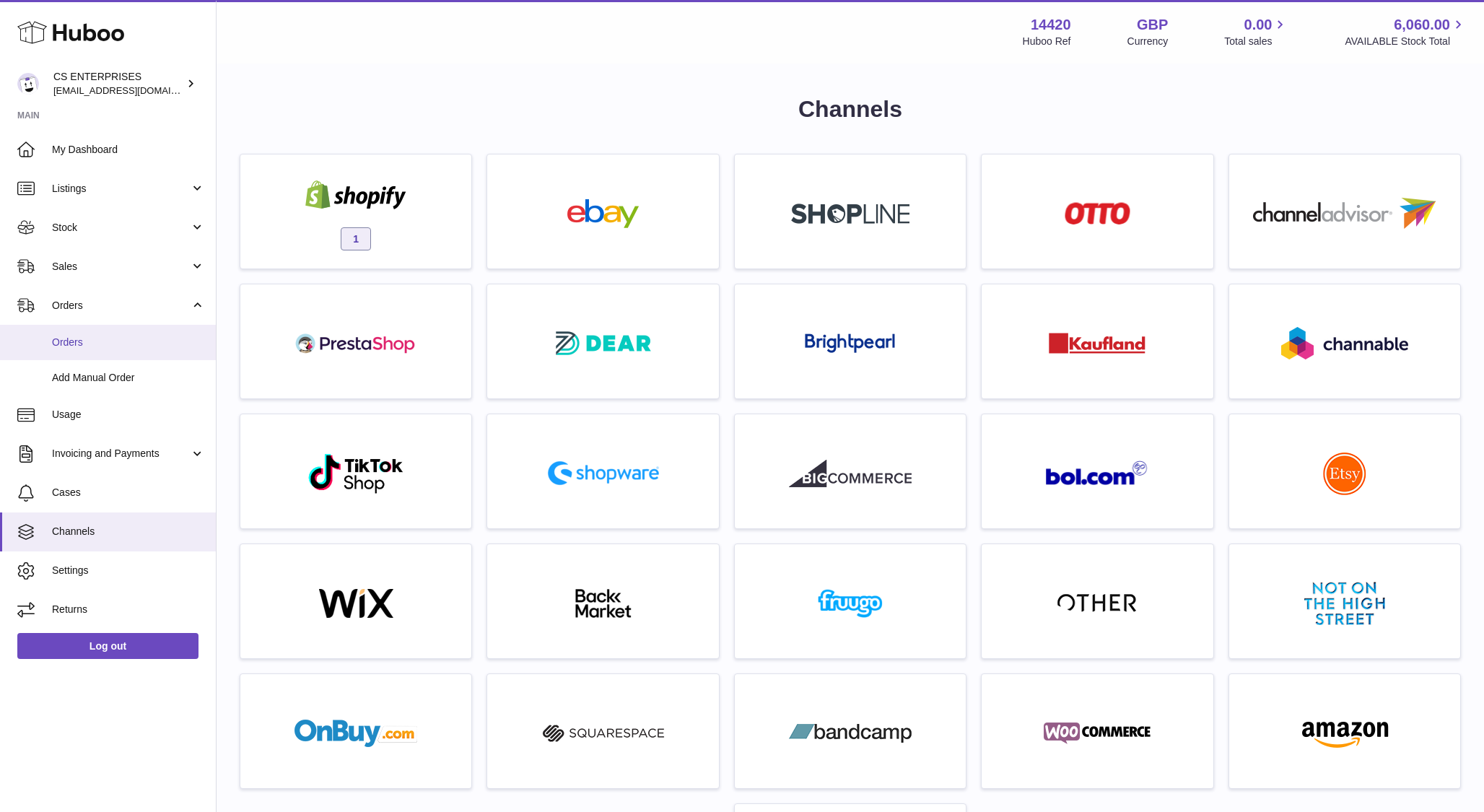  What do you see at coordinates (603, 734) in the screenshot?
I see `img: squarespace` at bounding box center [603, 734].